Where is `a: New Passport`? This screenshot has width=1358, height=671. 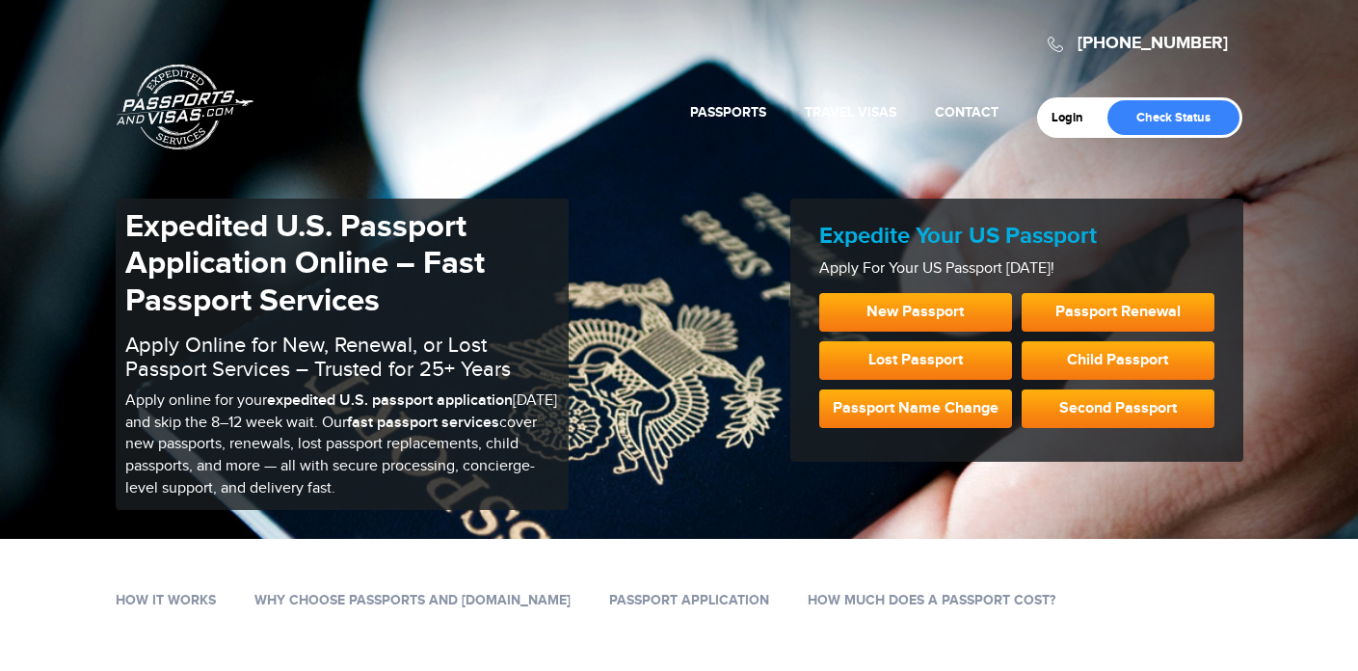
a: New Passport is located at coordinates (916, 312).